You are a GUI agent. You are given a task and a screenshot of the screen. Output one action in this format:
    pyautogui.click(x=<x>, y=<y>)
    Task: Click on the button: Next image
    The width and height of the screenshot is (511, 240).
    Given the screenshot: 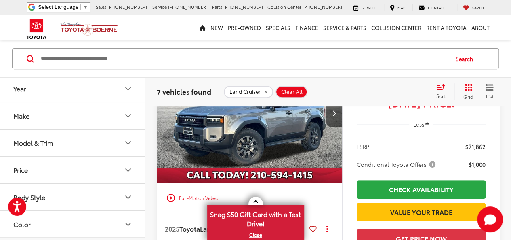 What is the action you would take?
    pyautogui.click(x=334, y=113)
    